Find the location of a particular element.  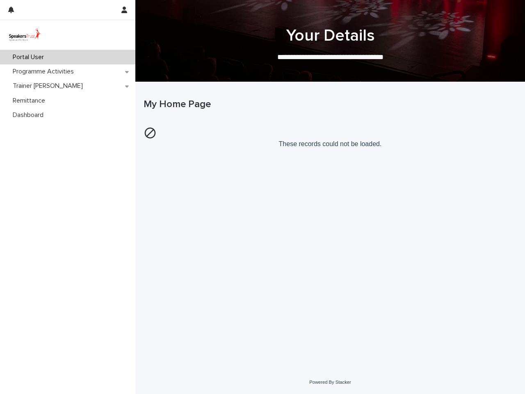

a: Powered By Stacker is located at coordinates (330, 382).